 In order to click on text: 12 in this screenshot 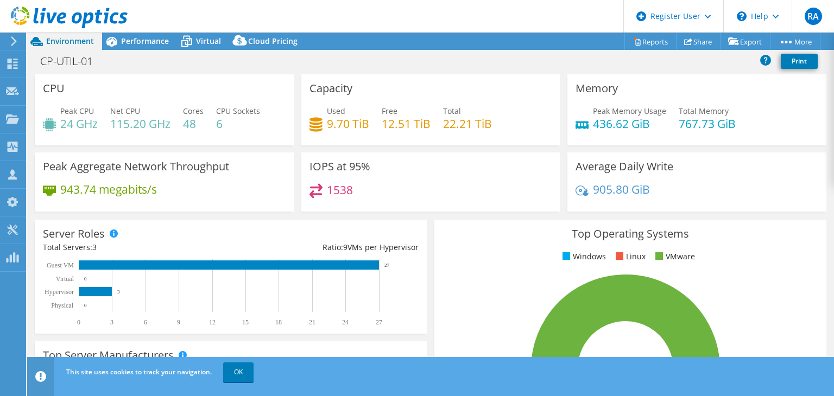, I will do `click(212, 322)`.